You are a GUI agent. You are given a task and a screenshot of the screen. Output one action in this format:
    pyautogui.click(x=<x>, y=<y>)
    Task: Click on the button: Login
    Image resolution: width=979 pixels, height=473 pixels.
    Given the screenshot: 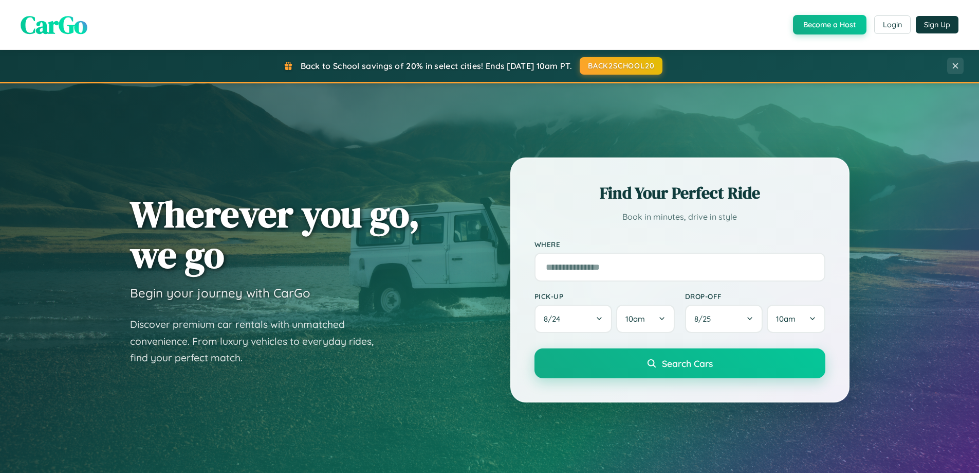 What is the action you would take?
    pyautogui.click(x=893, y=25)
    